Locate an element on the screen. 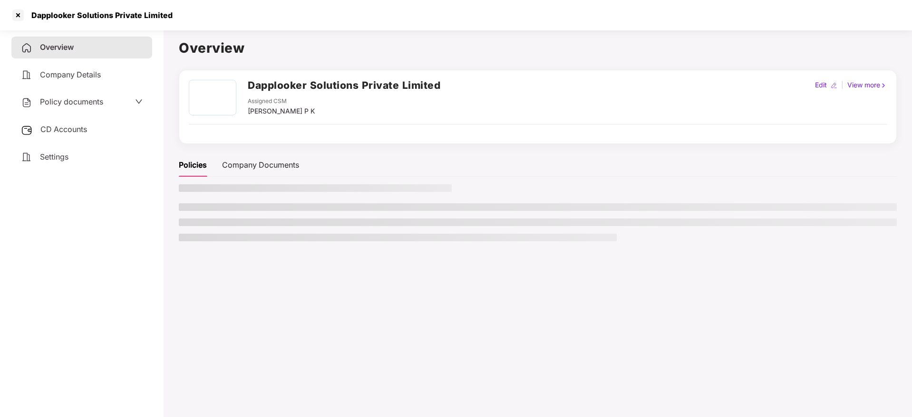 This screenshot has width=912, height=417. span: Company Details is located at coordinates (70, 75).